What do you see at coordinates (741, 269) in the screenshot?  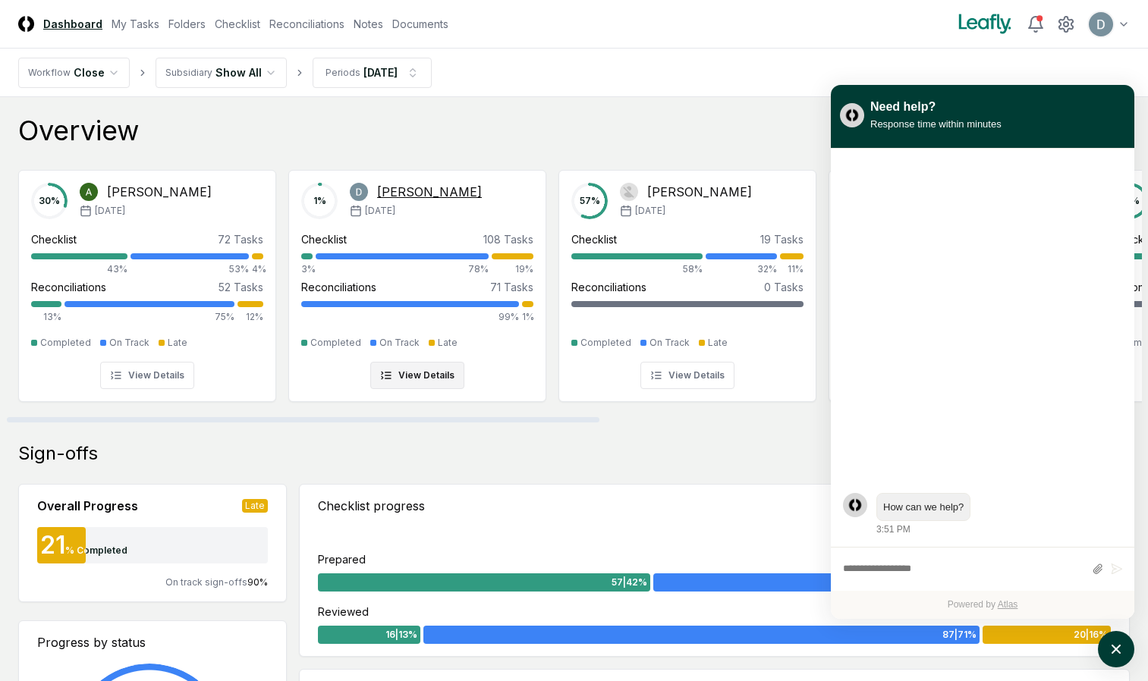 I see `div: 32%` at bounding box center [741, 269].